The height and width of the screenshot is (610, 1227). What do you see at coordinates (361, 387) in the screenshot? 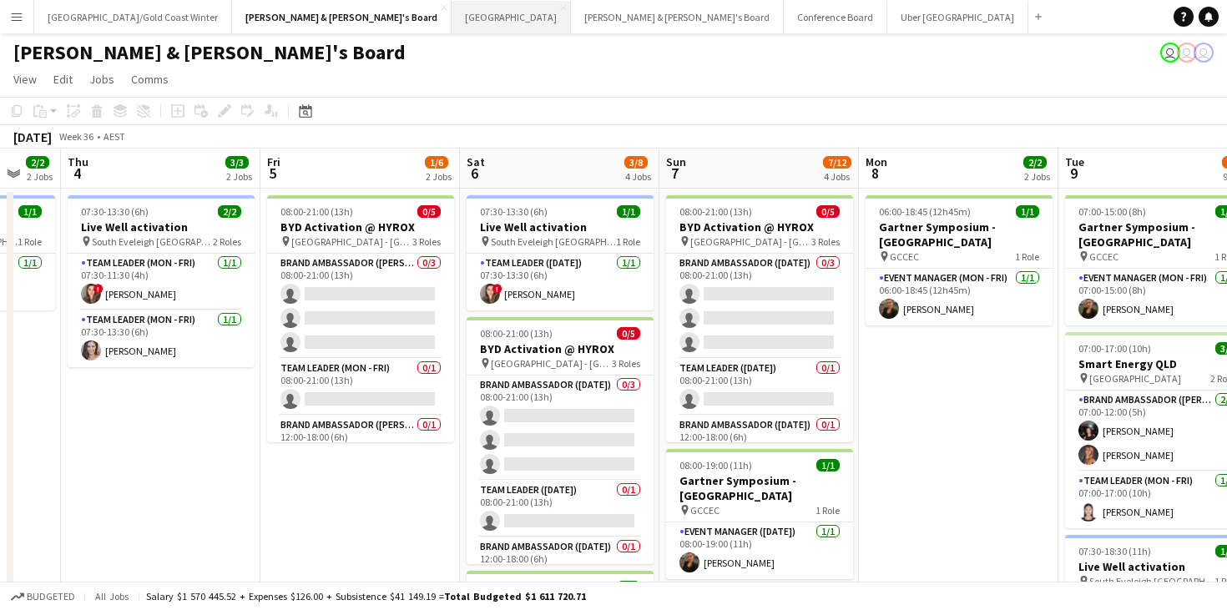
I see `app-card-role: Team Leader (Mon - Fri)0/108:00-21:00 (13h)` at bounding box center [361, 387].